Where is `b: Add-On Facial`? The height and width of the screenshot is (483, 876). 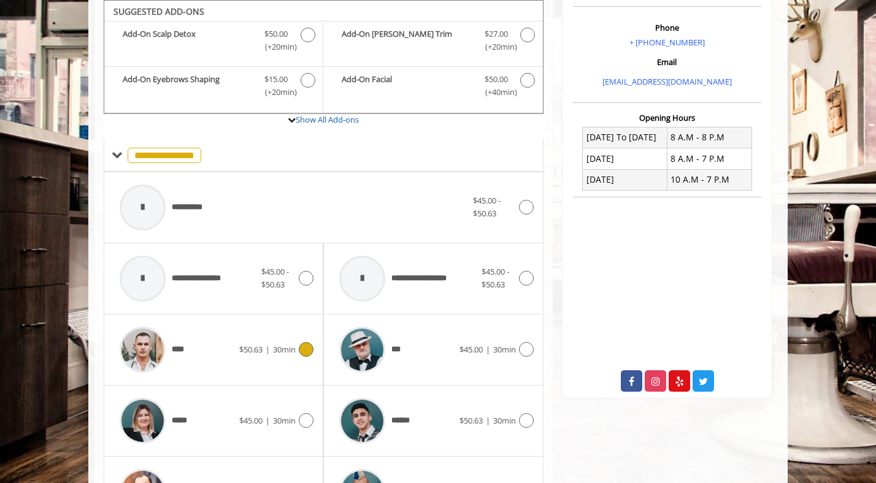
b: Add-On Facial is located at coordinates (407, 86).